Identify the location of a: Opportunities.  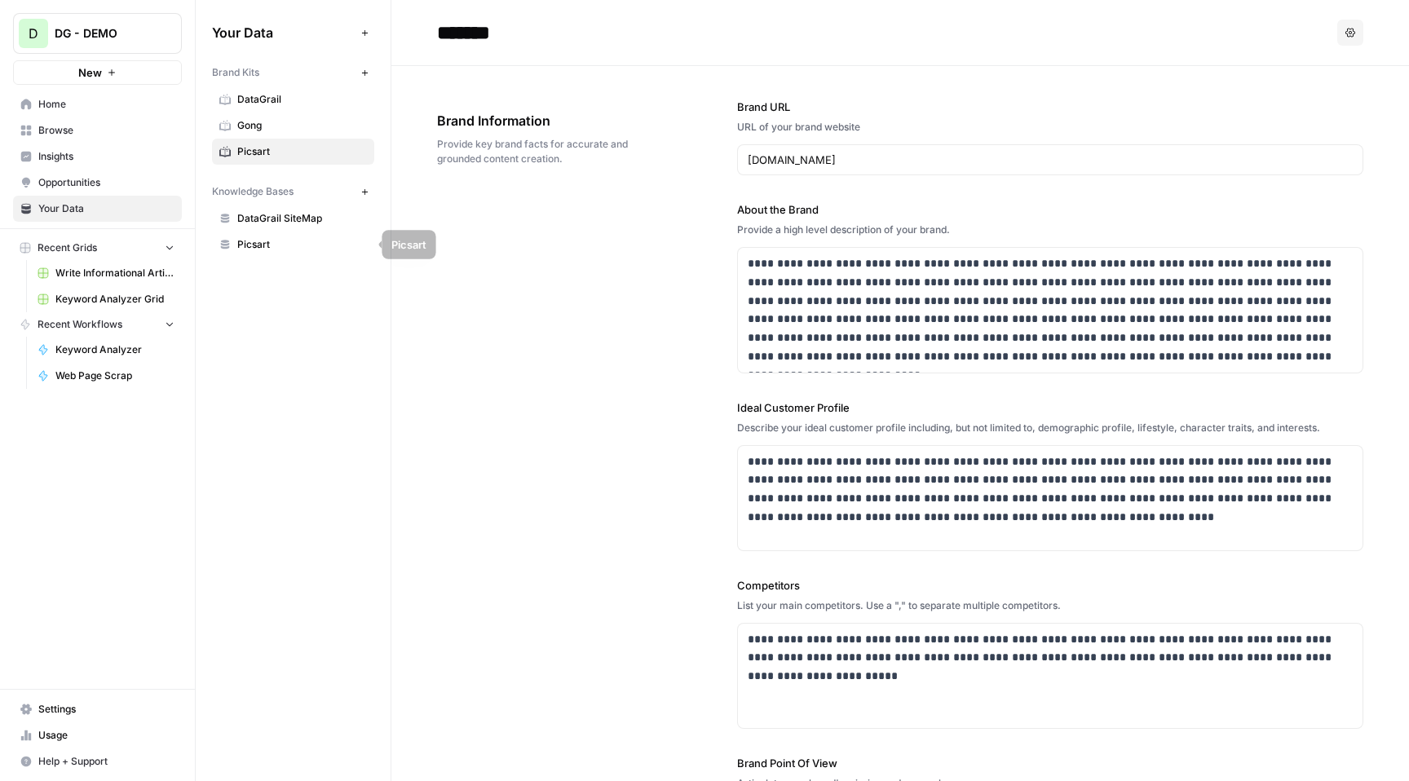
(97, 183).